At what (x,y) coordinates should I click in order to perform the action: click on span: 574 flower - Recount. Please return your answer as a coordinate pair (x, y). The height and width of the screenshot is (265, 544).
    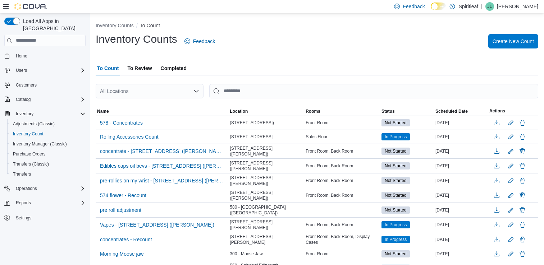
    Looking at the image, I should click on (123, 196).